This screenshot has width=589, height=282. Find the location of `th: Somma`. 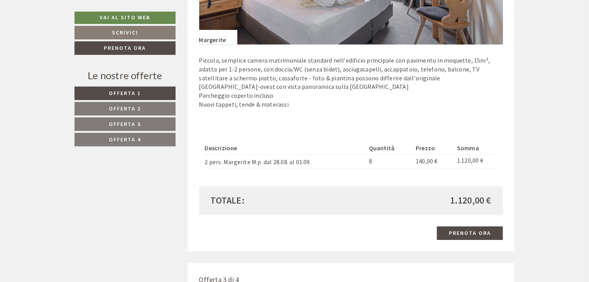

th: Somma is located at coordinates (475, 148).